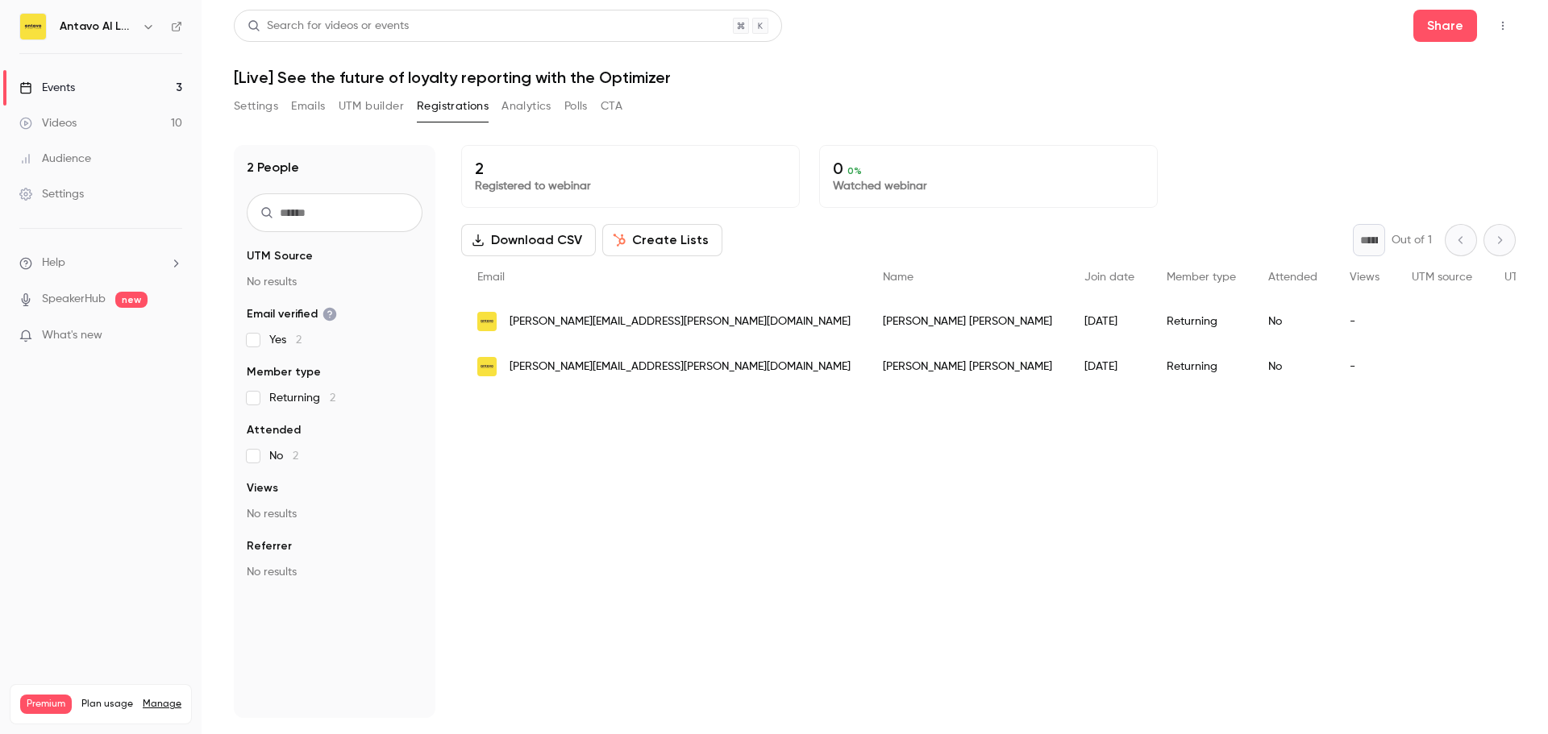 The width and height of the screenshot is (1548, 734). What do you see at coordinates (528, 240) in the screenshot?
I see `button: Download CSV` at bounding box center [528, 240].